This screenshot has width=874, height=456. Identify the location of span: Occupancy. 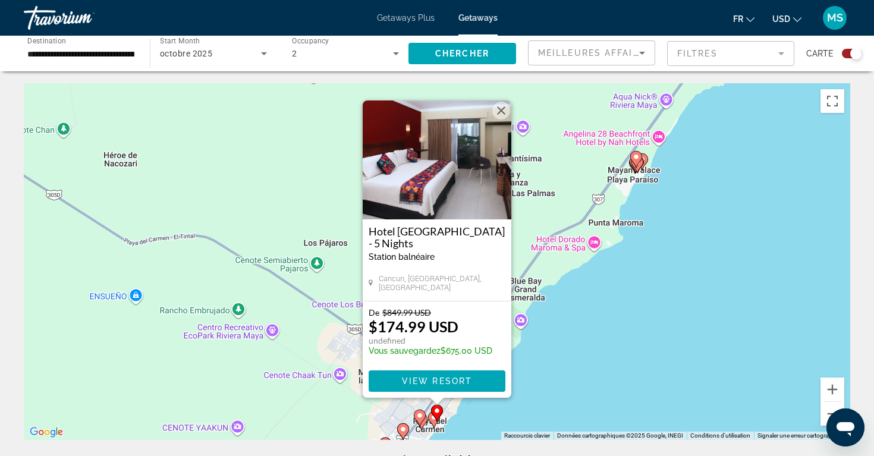
(310, 41).